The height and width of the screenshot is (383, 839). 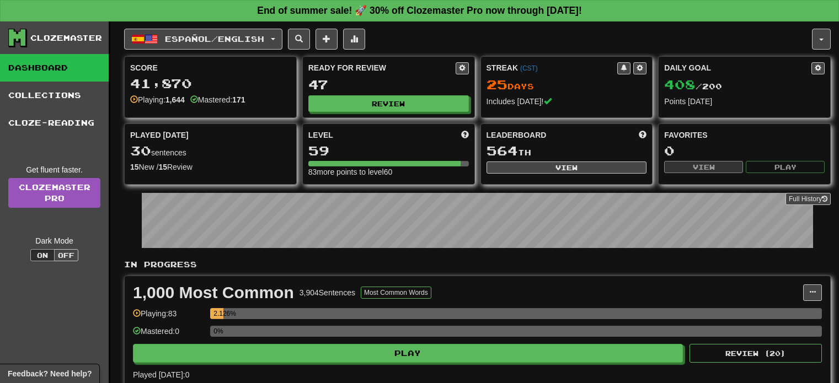 I want to click on div: Ready for Review, so click(x=382, y=68).